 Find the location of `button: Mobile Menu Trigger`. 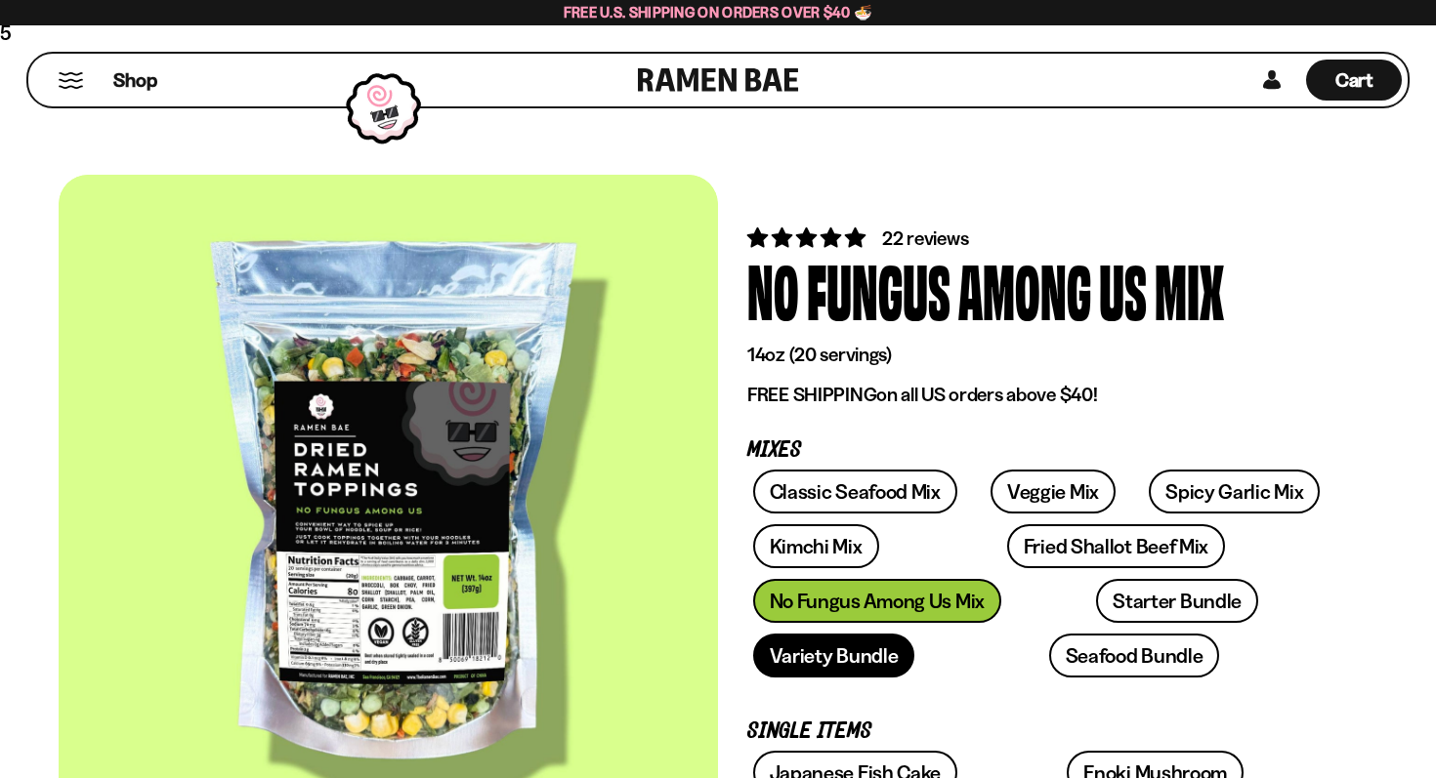

button: Mobile Menu Trigger is located at coordinates (70, 80).